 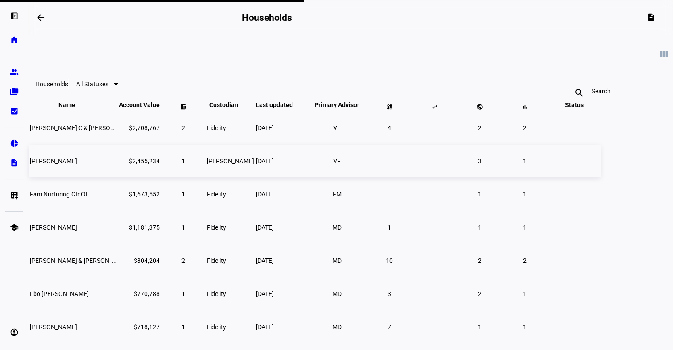 I want to click on span: 10, so click(x=389, y=261).